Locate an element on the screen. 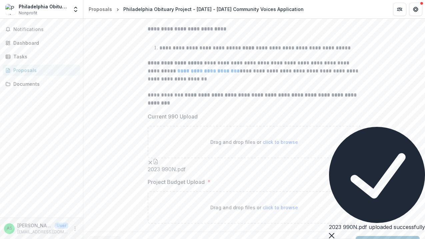 The width and height of the screenshot is (425, 239). button: Partners is located at coordinates (400, 9).